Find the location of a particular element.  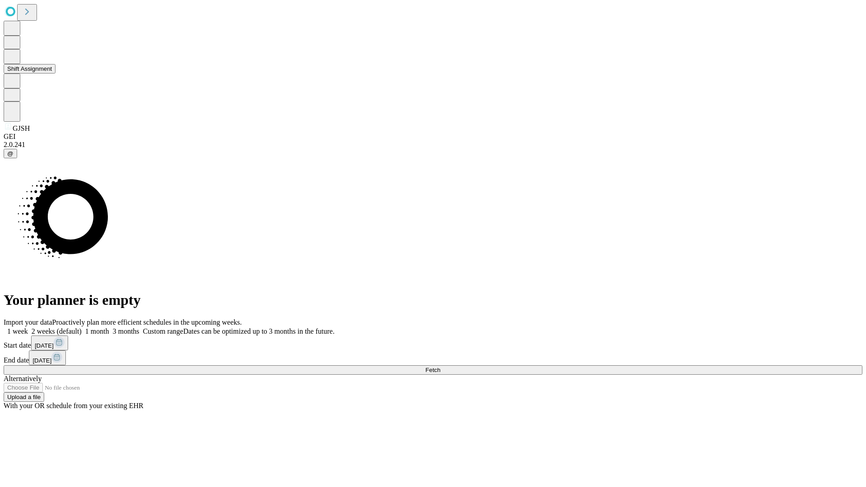

span: 2 weeks (default) is located at coordinates (56, 331).